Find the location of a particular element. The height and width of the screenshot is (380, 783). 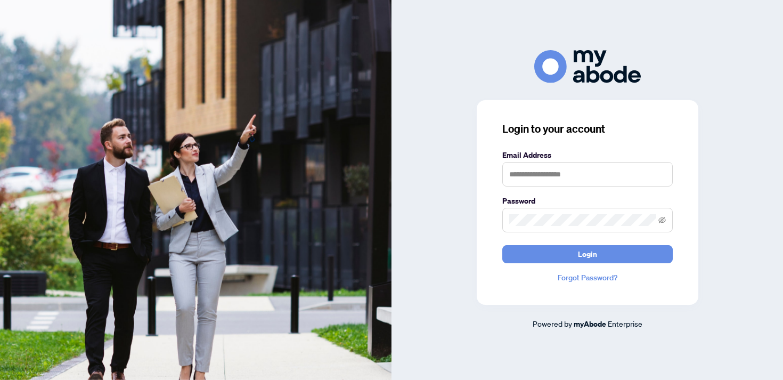

span: Enterprise is located at coordinates (625, 324).